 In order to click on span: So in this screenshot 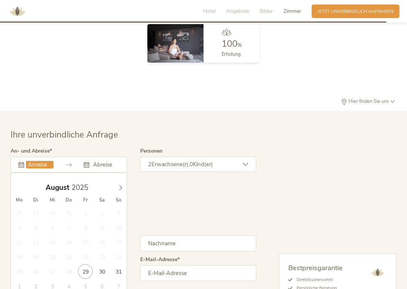, I will do `click(119, 200)`.